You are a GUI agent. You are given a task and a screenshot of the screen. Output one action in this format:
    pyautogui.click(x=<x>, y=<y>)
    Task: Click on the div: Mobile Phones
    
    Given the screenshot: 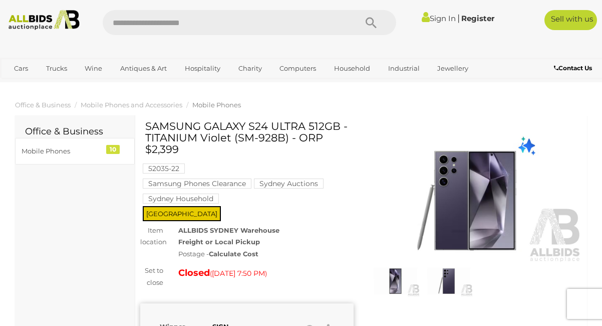 What is the action you would take?
    pyautogui.click(x=63, y=151)
    